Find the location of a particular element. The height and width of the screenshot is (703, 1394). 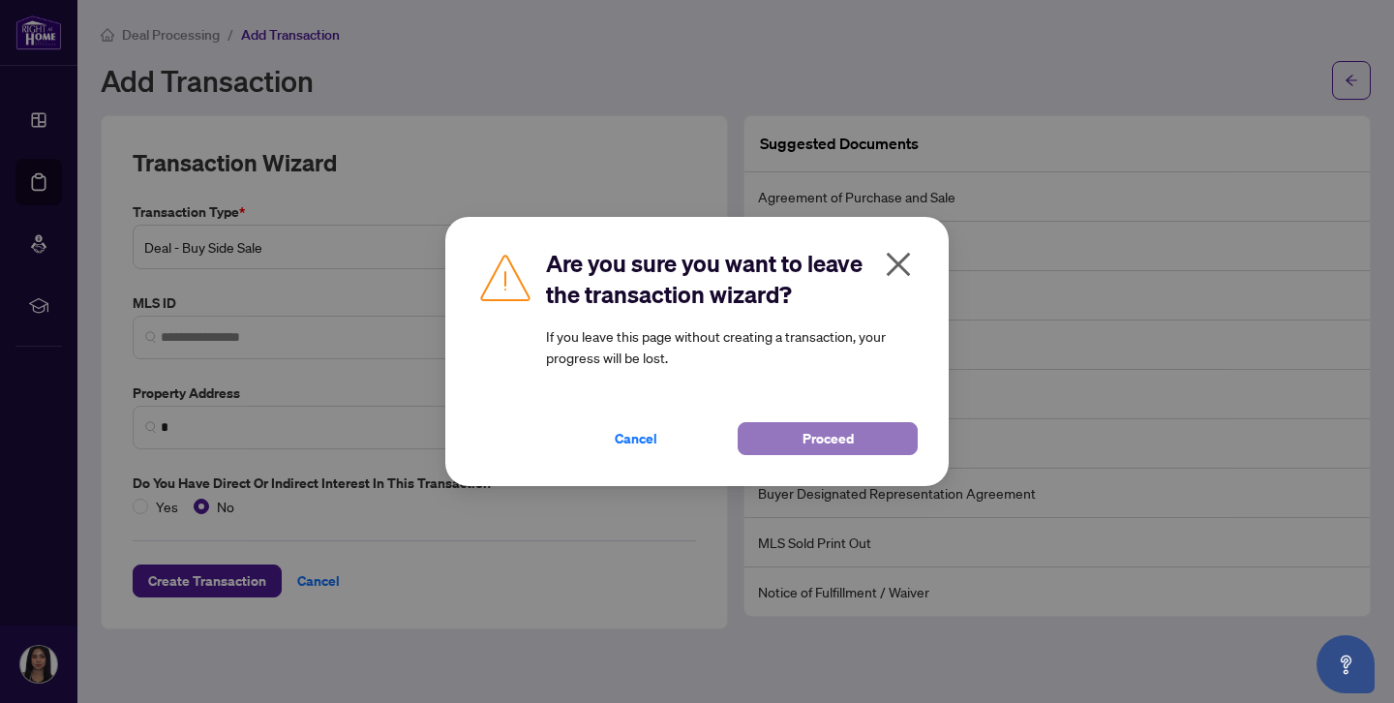

h2: Are you sure you want to leave the transaction wizard? is located at coordinates (732, 279).